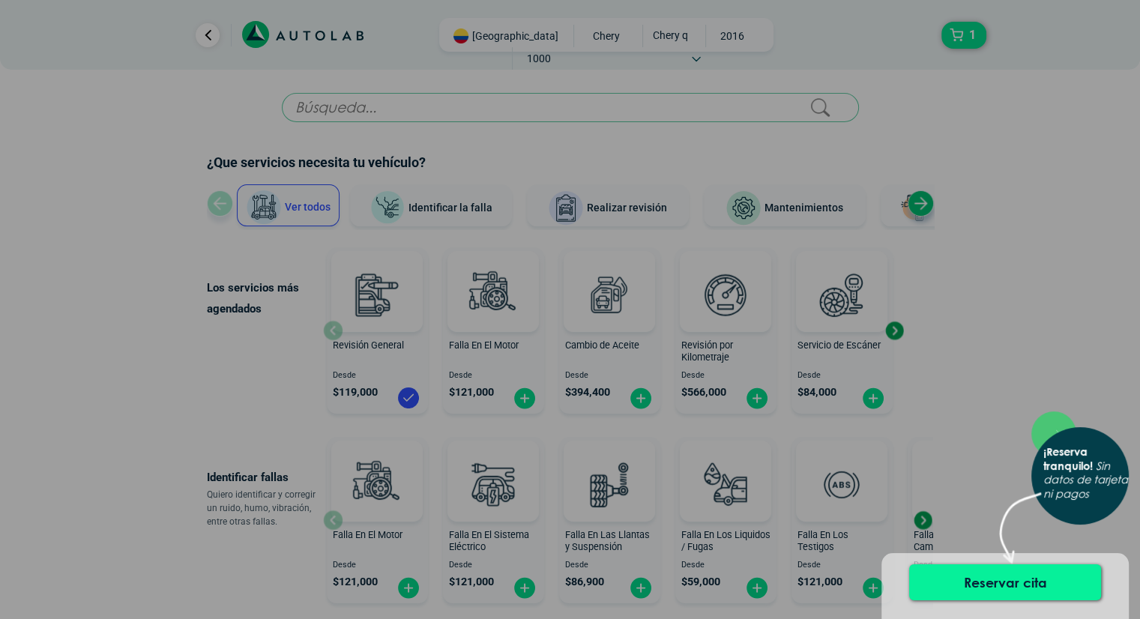 Image resolution: width=1140 pixels, height=619 pixels. I want to click on img: flecha.png, so click(1020, 534).